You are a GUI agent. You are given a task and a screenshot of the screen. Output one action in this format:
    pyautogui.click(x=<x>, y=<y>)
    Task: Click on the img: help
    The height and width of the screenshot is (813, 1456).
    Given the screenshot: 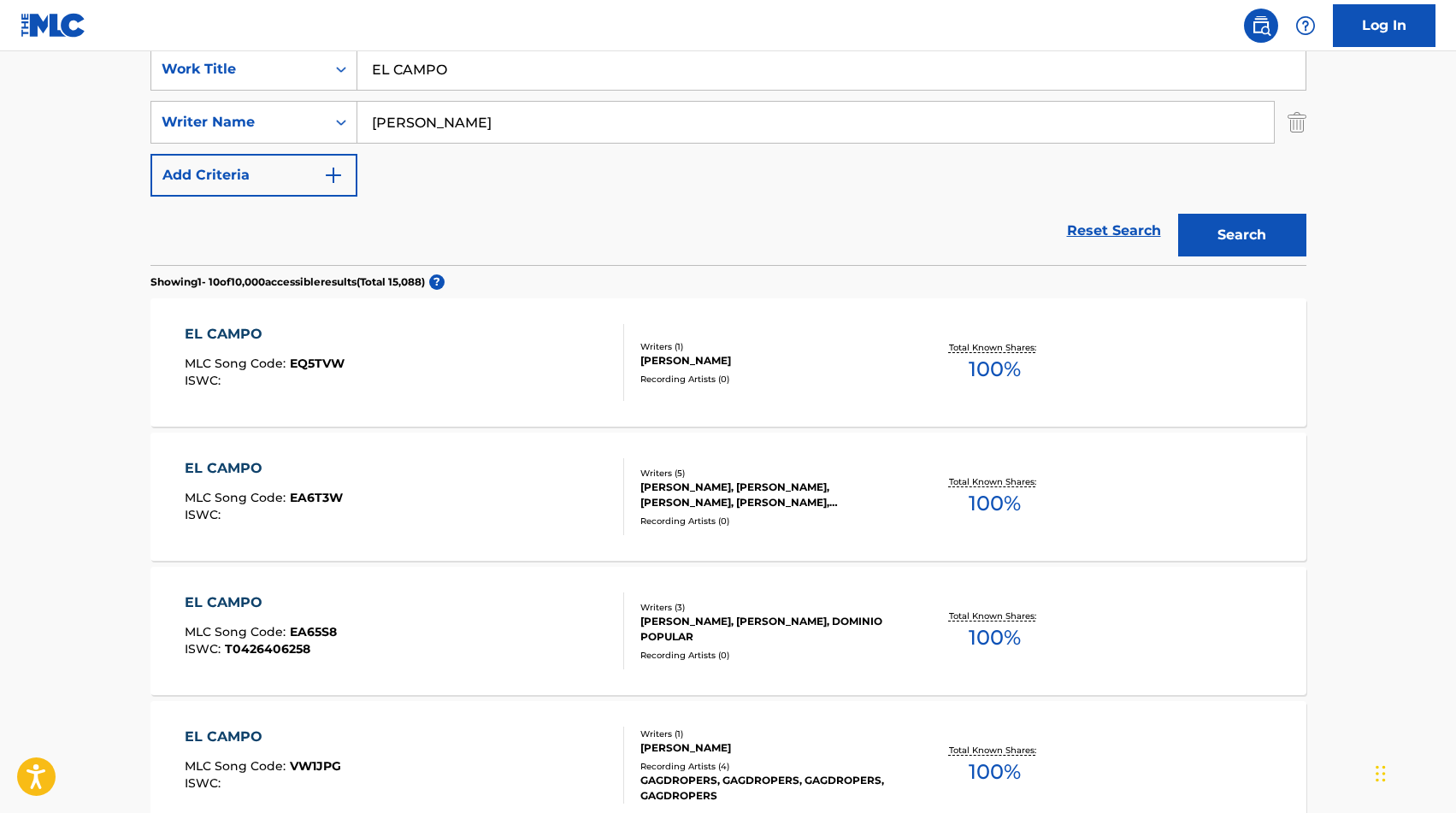 What is the action you would take?
    pyautogui.click(x=1305, y=25)
    